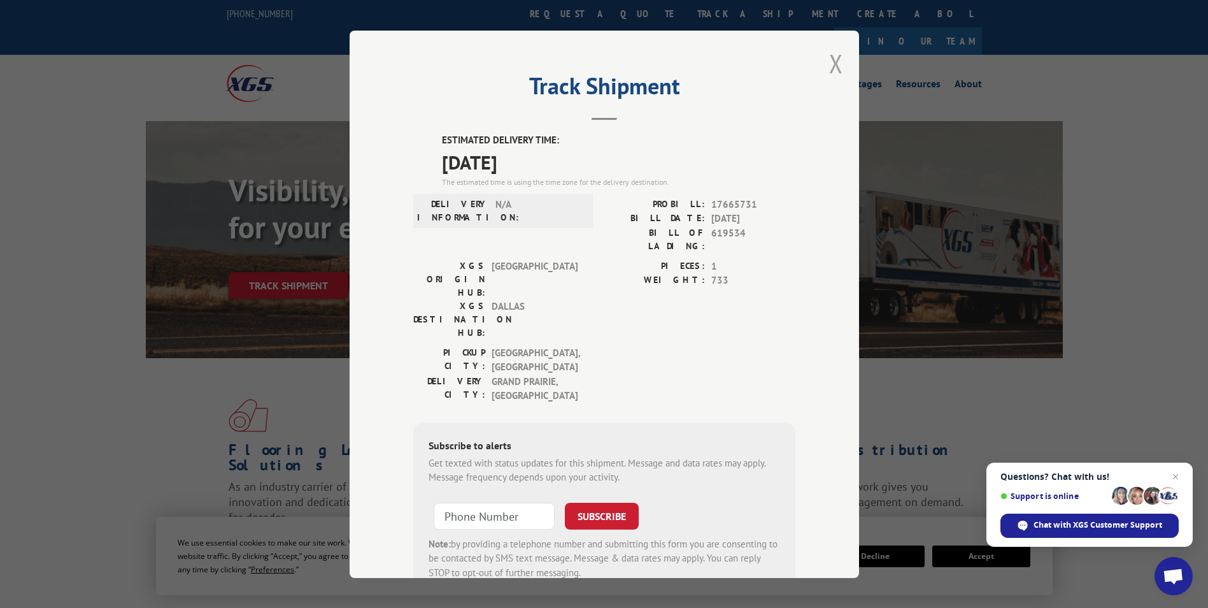 This screenshot has width=1208, height=608. I want to click on label: PIECES:, so click(655, 266).